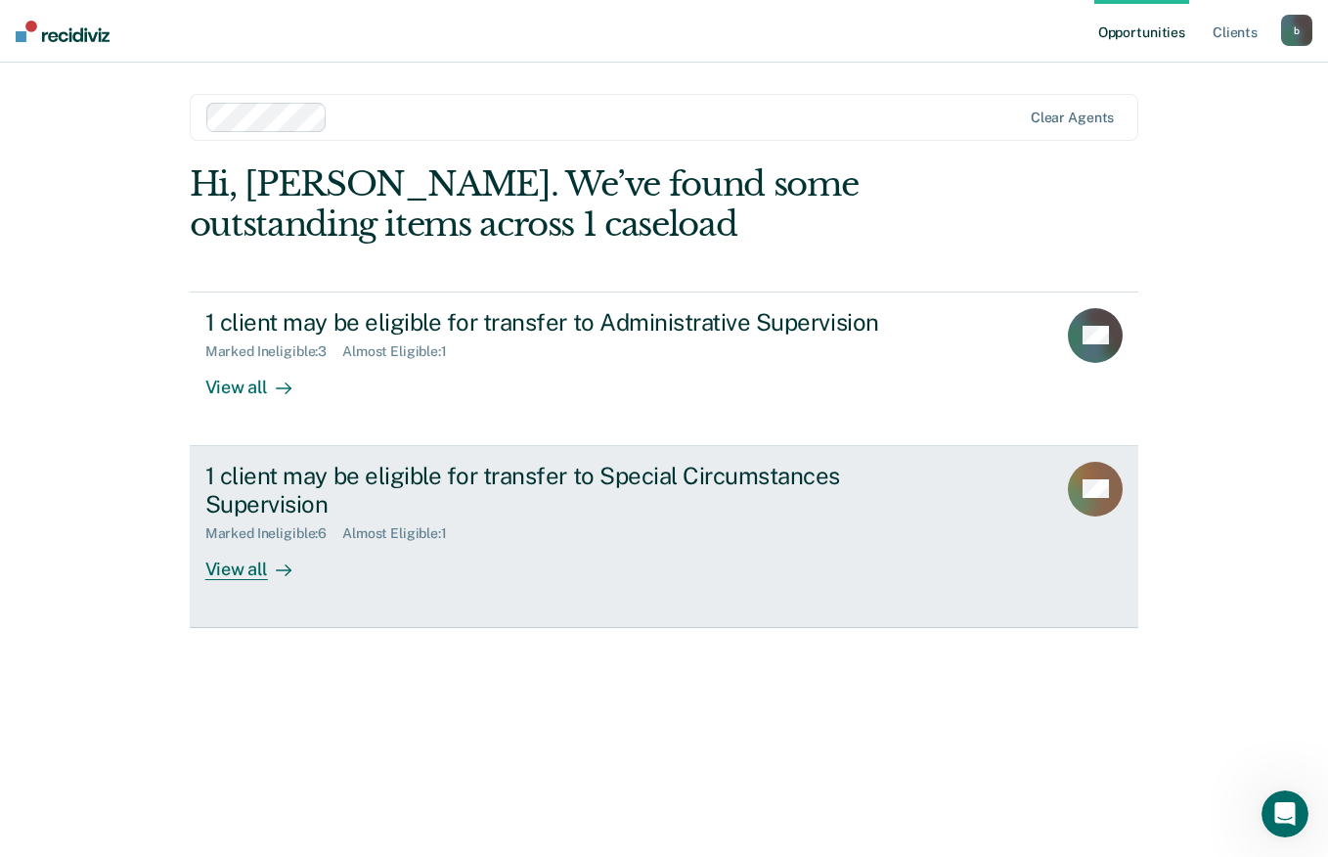 The width and height of the screenshot is (1328, 857). Describe the element at coordinates (1297, 30) in the screenshot. I see `button: b` at that location.